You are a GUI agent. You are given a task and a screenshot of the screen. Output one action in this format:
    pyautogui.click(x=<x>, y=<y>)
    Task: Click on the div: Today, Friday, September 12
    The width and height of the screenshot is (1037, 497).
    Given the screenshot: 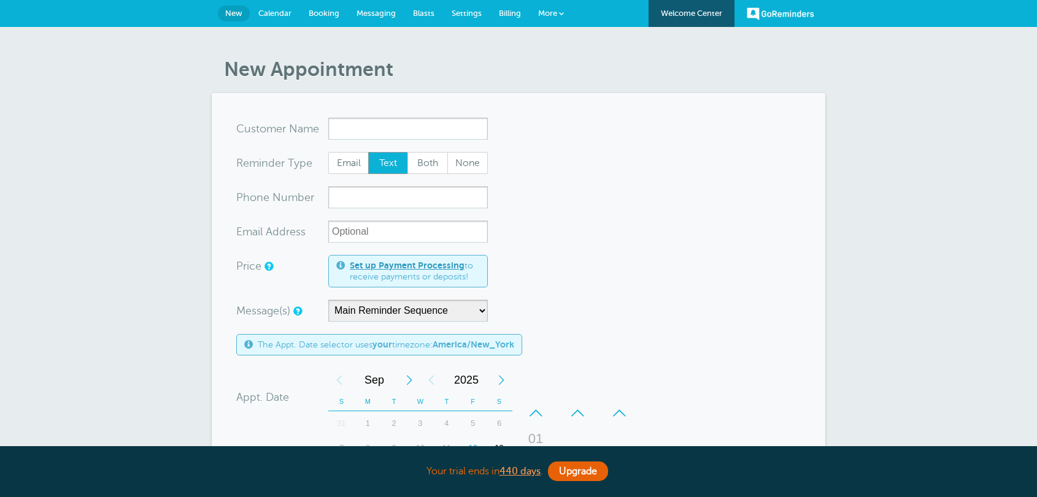 What is the action you would take?
    pyautogui.click(x=472, y=448)
    